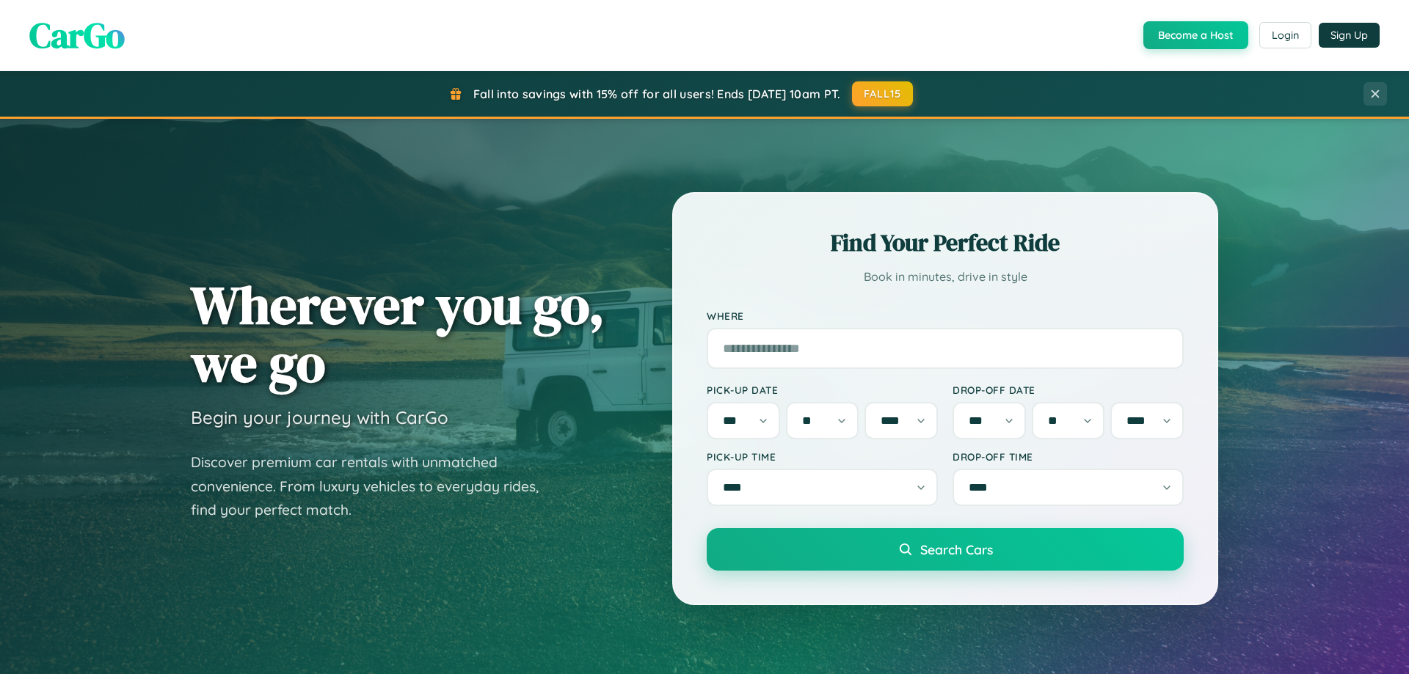  Describe the element at coordinates (77, 35) in the screenshot. I see `span: CarGo` at that location.